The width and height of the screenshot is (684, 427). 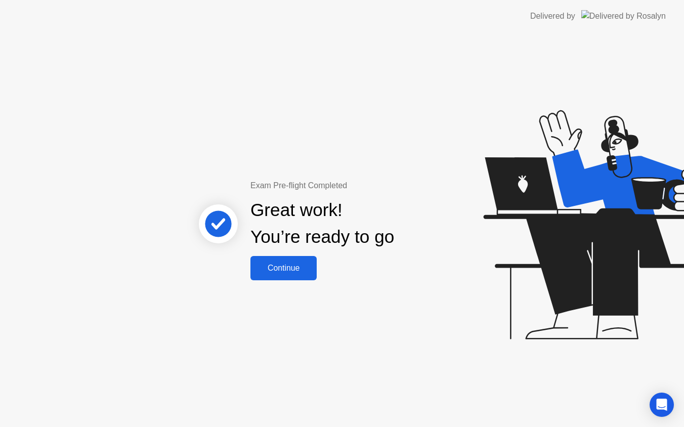 What do you see at coordinates (662, 405) in the screenshot?
I see `div: Open Intercom Messenger` at bounding box center [662, 405].